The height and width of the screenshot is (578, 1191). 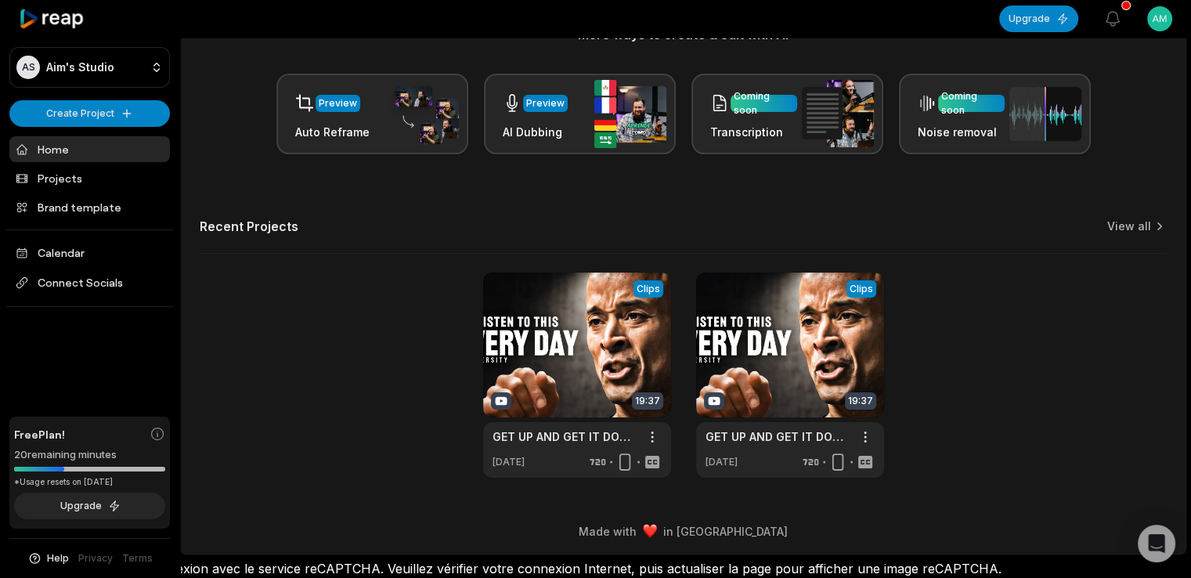 I want to click on span: Connect Socials, so click(x=89, y=283).